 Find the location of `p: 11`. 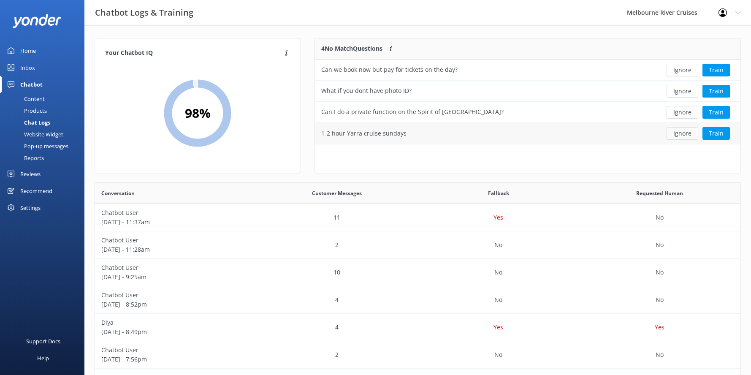

p: 11 is located at coordinates (337, 217).